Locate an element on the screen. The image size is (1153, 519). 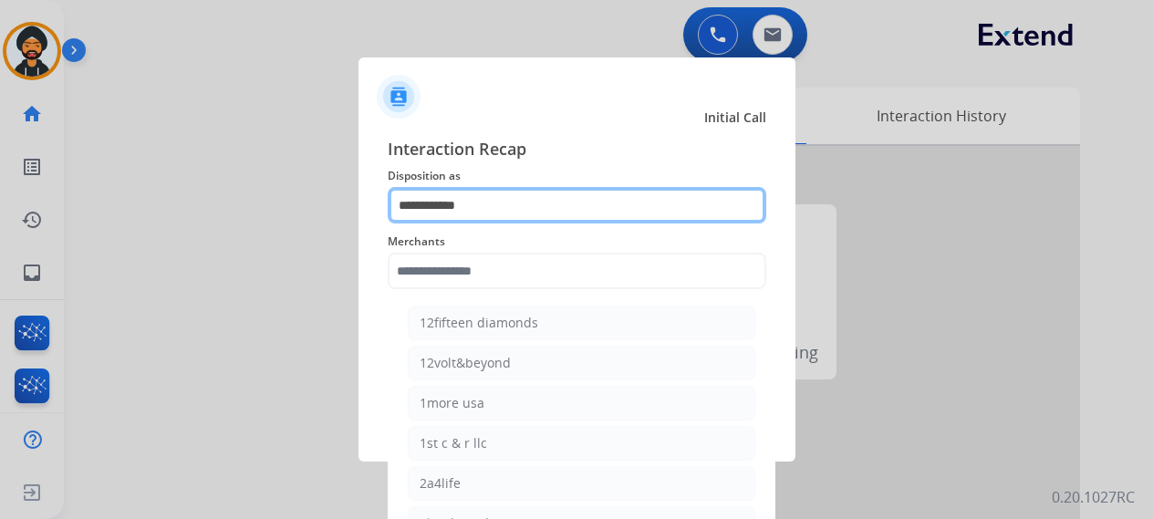
div: 12volt&beyond is located at coordinates (465, 363).